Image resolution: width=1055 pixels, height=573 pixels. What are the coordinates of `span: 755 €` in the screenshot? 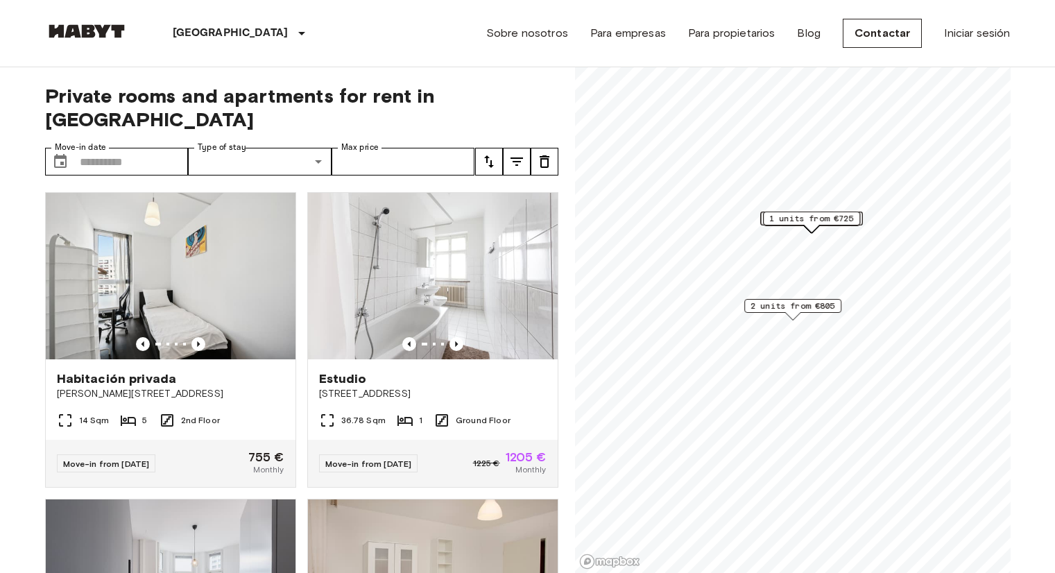 It's located at (266, 457).